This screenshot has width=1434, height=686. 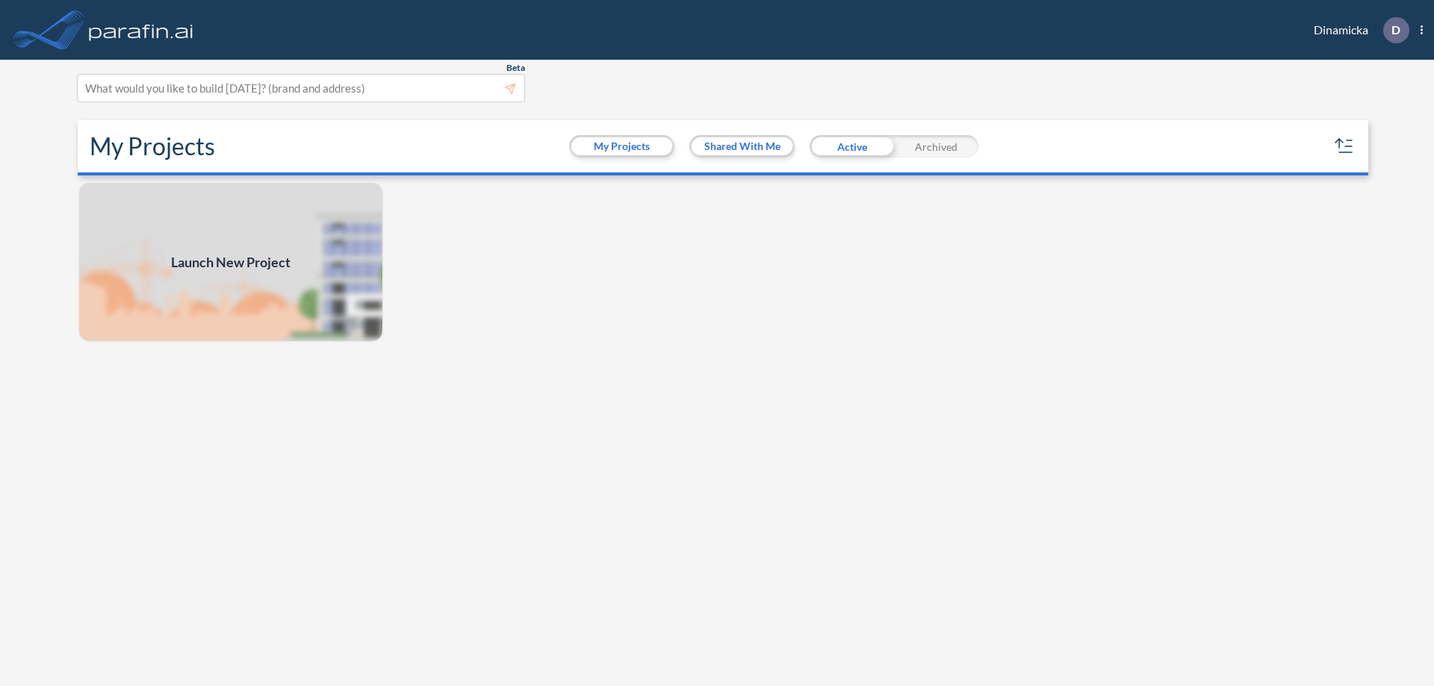 What do you see at coordinates (1344, 146) in the screenshot?
I see `button: sort` at bounding box center [1344, 146].